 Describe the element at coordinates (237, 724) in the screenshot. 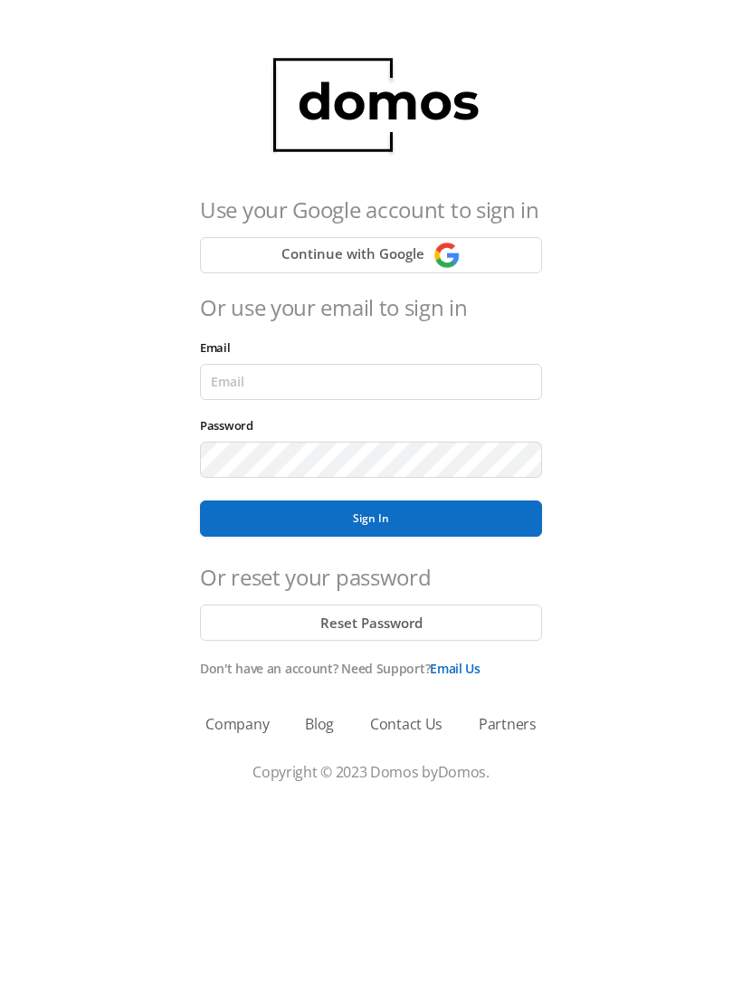

I see `a: Company` at that location.